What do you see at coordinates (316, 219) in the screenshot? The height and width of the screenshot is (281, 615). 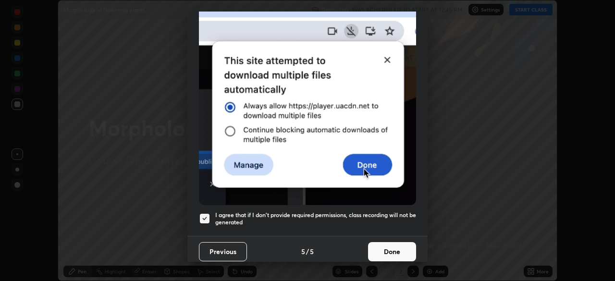 I see `h5: I agree that if I don't provide required permissions, class recording will not be generated` at bounding box center [316, 219].